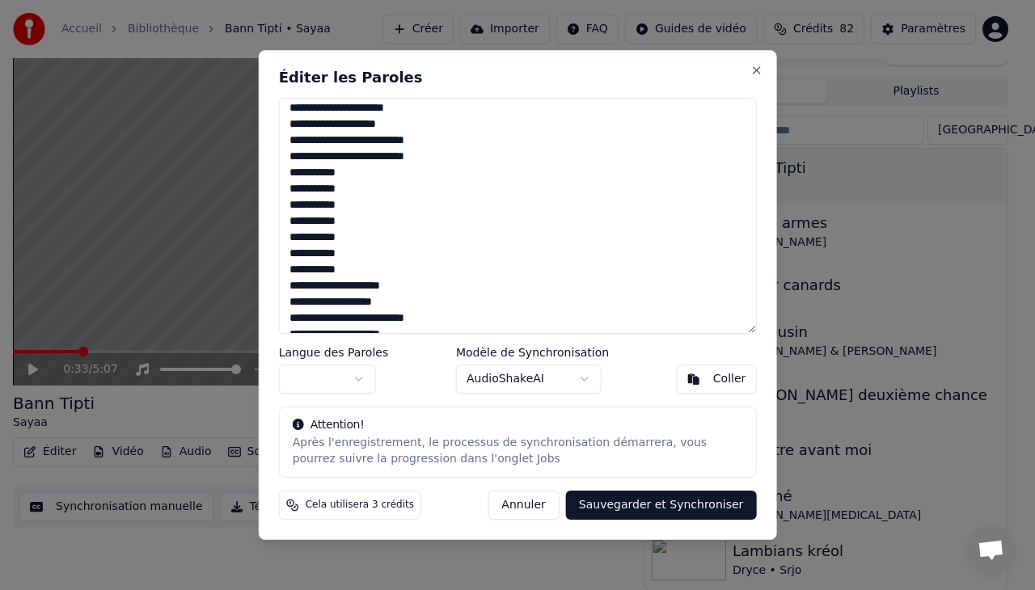  What do you see at coordinates (717, 379) in the screenshot?
I see `button: Coller` at bounding box center [717, 379].